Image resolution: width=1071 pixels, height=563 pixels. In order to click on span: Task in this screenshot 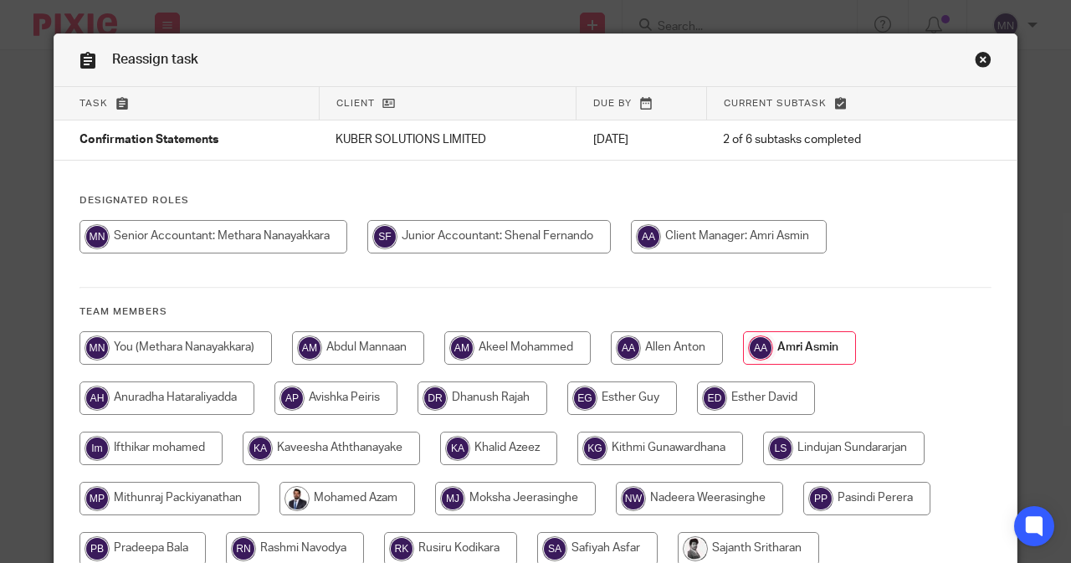, I will do `click(94, 103)`.